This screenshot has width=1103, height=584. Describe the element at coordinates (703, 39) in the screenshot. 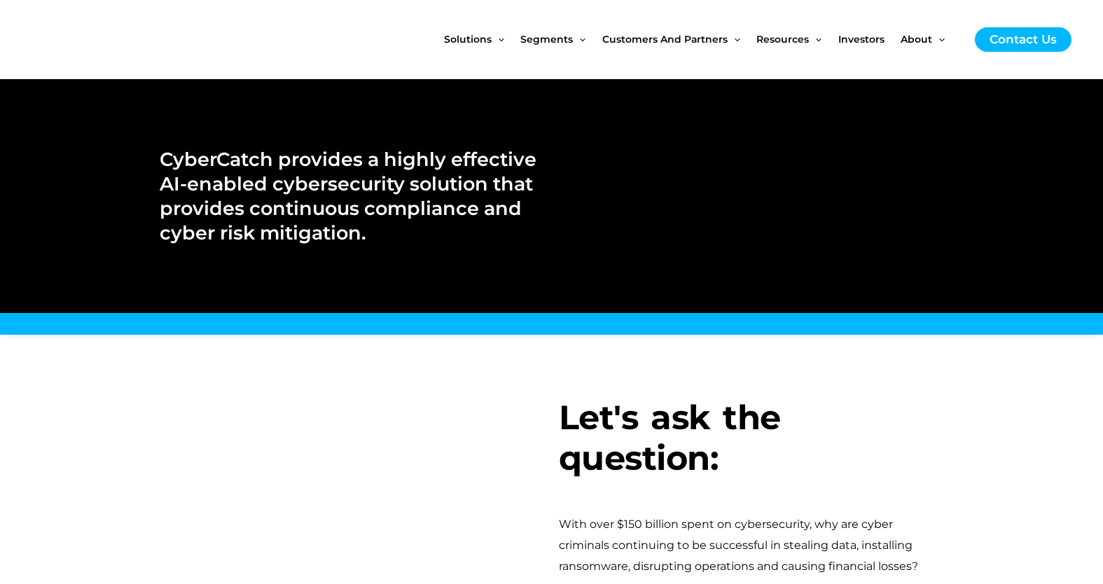

I see `nav: Site Navigation: New Main Menu` at that location.